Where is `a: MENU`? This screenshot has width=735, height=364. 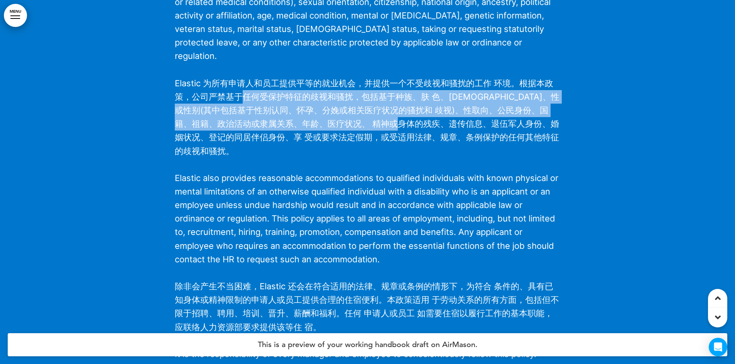
a: MENU is located at coordinates (15, 15).